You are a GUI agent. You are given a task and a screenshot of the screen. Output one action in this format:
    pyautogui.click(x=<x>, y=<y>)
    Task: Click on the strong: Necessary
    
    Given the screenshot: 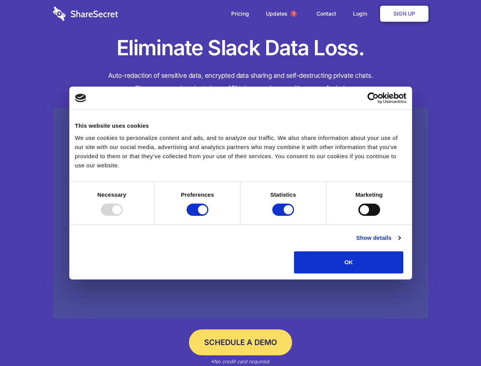 What is the action you would take?
    pyautogui.click(x=112, y=194)
    